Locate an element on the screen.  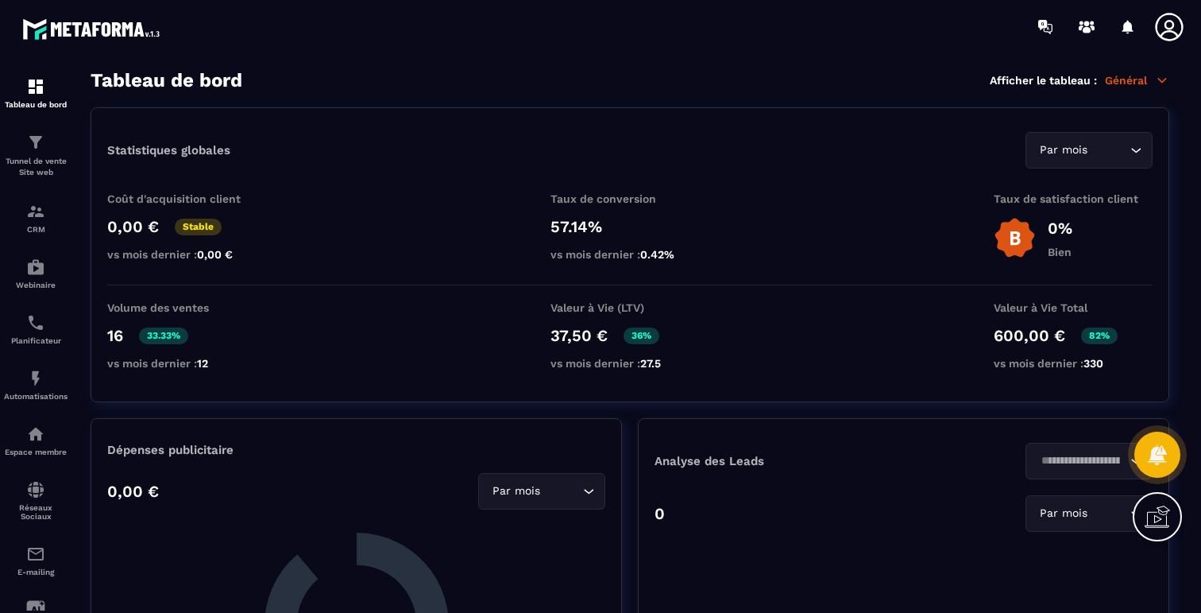
p: Statistiques globales is located at coordinates (168, 150).